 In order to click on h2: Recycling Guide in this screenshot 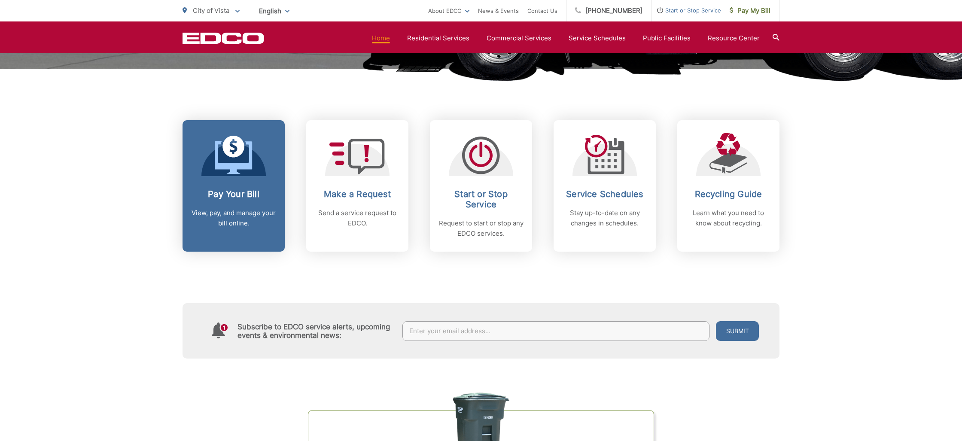, I will do `click(729, 194)`.